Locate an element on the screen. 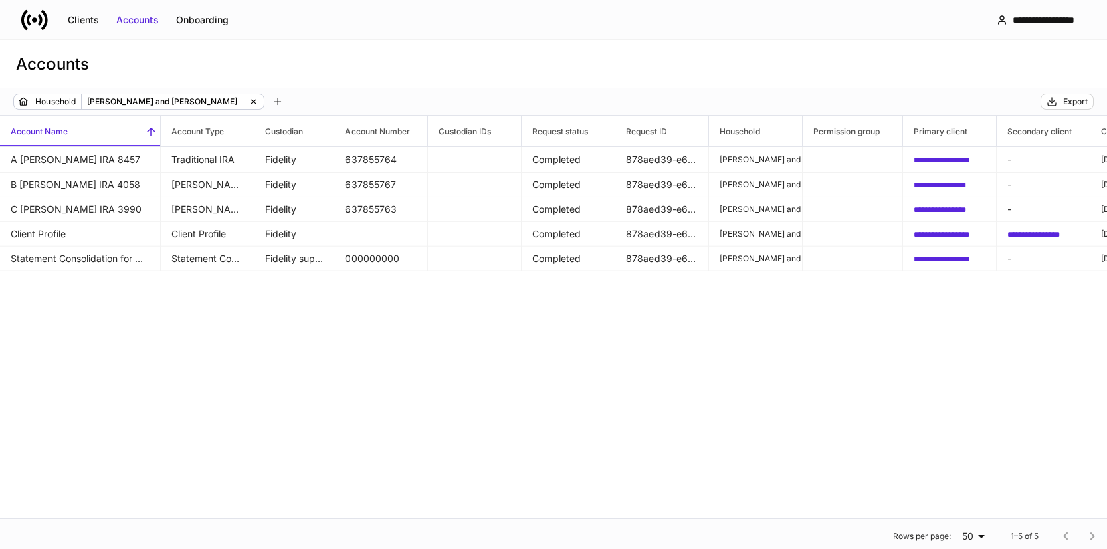 The image size is (1107, 549). div: Export is located at coordinates (1075, 102).